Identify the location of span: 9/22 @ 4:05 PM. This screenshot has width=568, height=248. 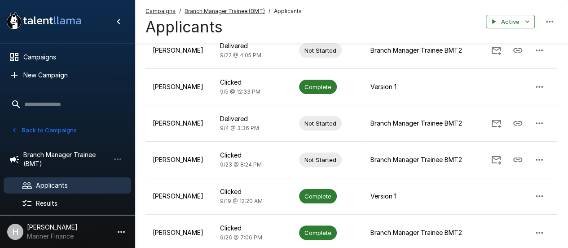
(241, 55).